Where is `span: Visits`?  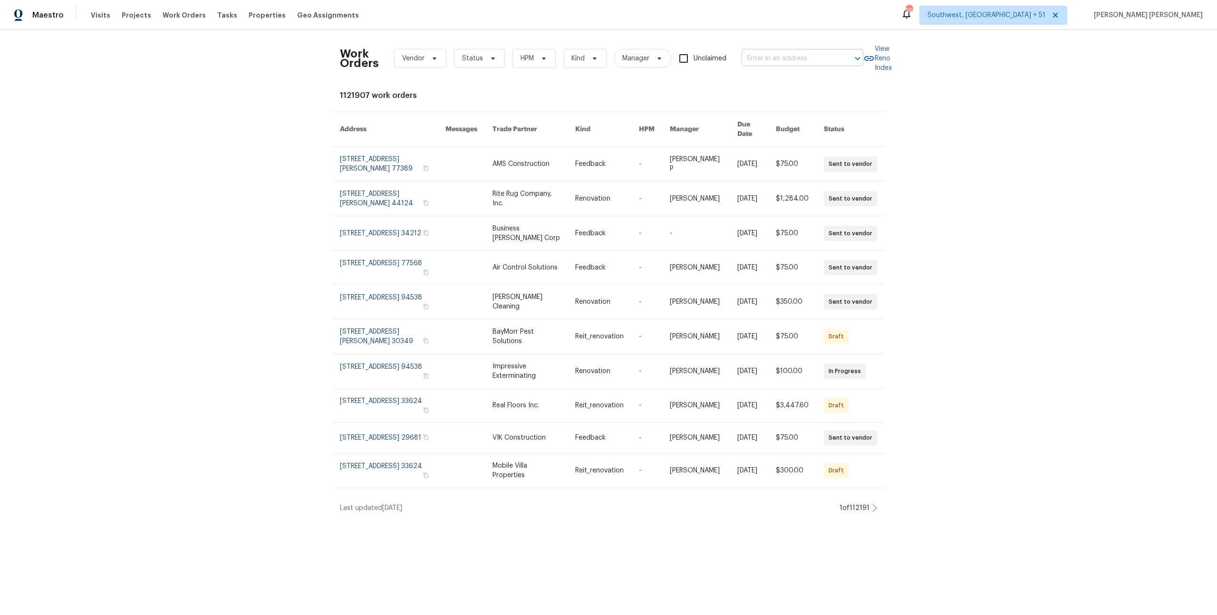
span: Visits is located at coordinates (100, 15).